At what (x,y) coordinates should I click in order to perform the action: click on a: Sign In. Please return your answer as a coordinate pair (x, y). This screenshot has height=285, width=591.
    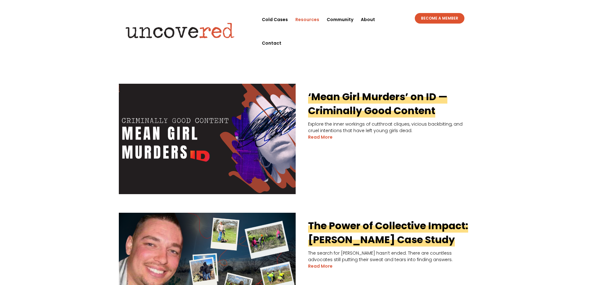
    Looking at the image, I should click on (441, 11).